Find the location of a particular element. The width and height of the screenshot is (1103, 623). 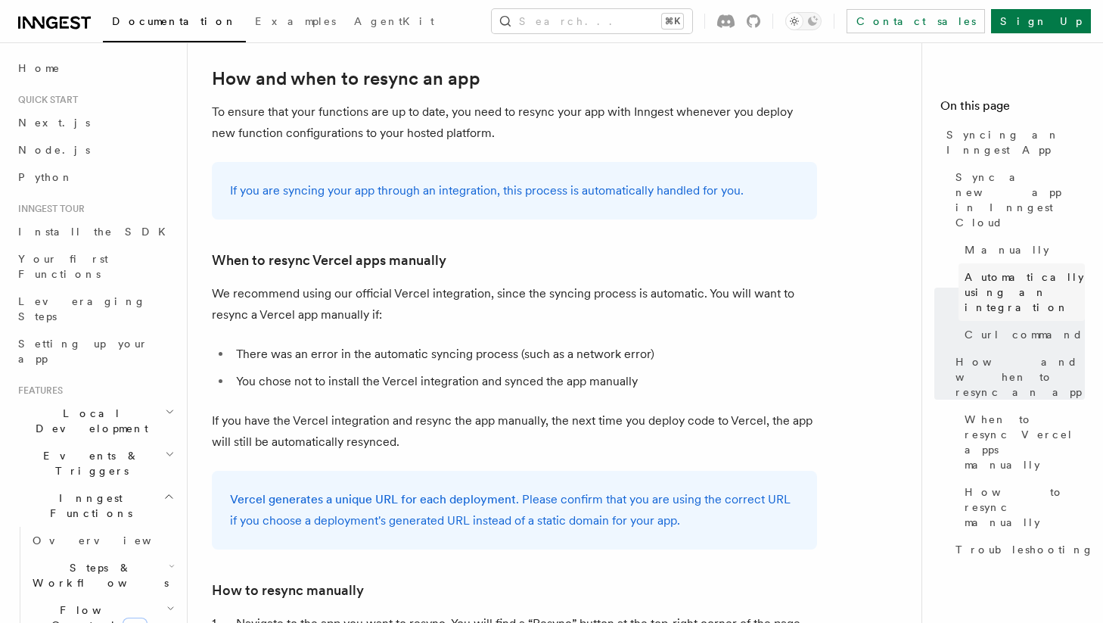

a: Vercel generates a unique URL for each deployment is located at coordinates (373, 499).